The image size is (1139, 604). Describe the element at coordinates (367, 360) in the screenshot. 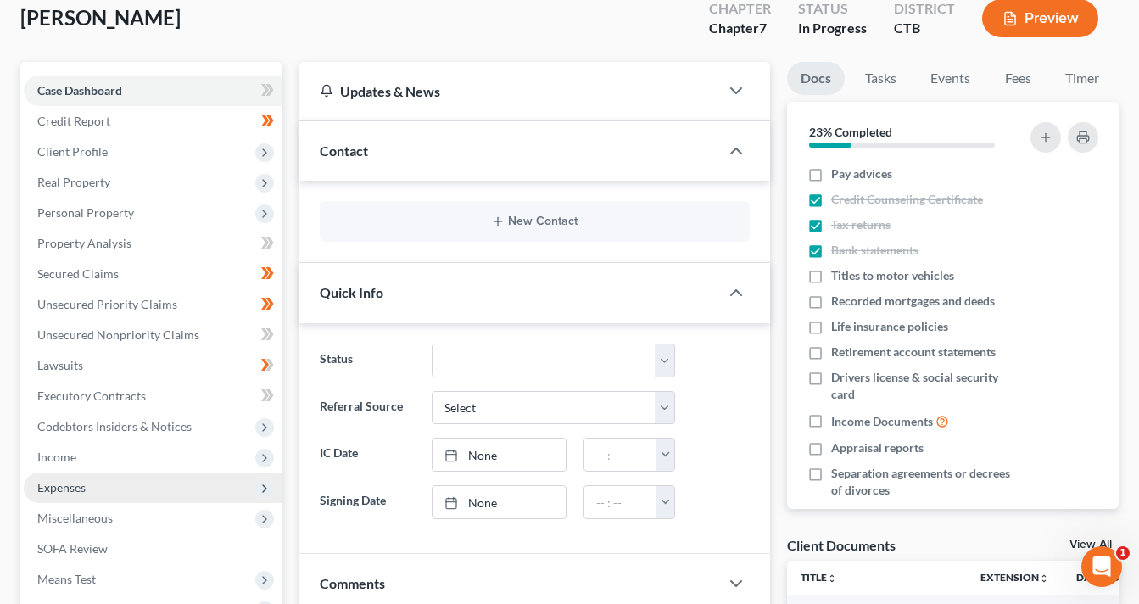

I see `label: Status` at that location.